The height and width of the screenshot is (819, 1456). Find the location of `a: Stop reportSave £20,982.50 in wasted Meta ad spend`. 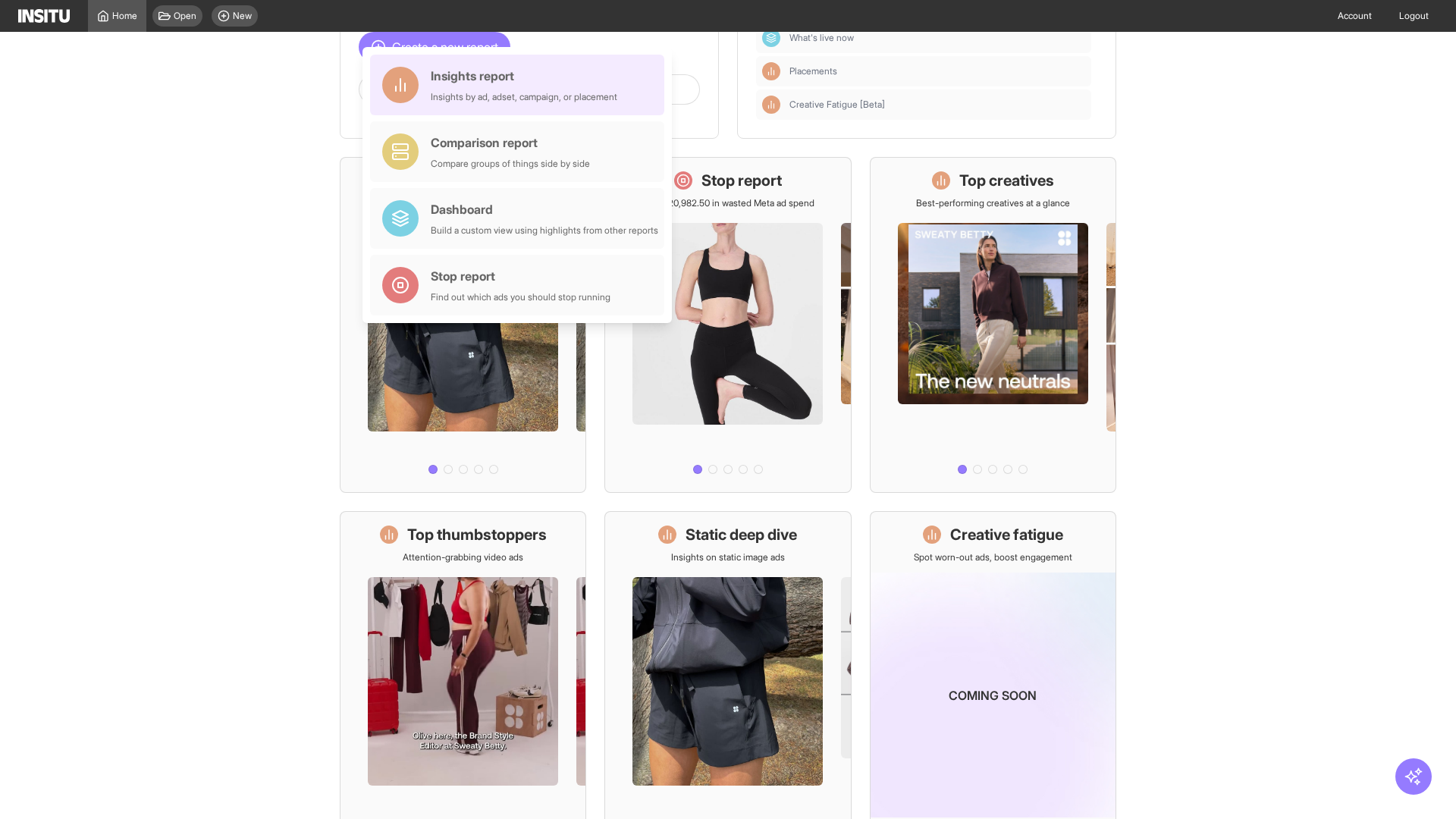

a: Stop reportSave £20,982.50 in wasted Meta ad spend is located at coordinates (728, 324).